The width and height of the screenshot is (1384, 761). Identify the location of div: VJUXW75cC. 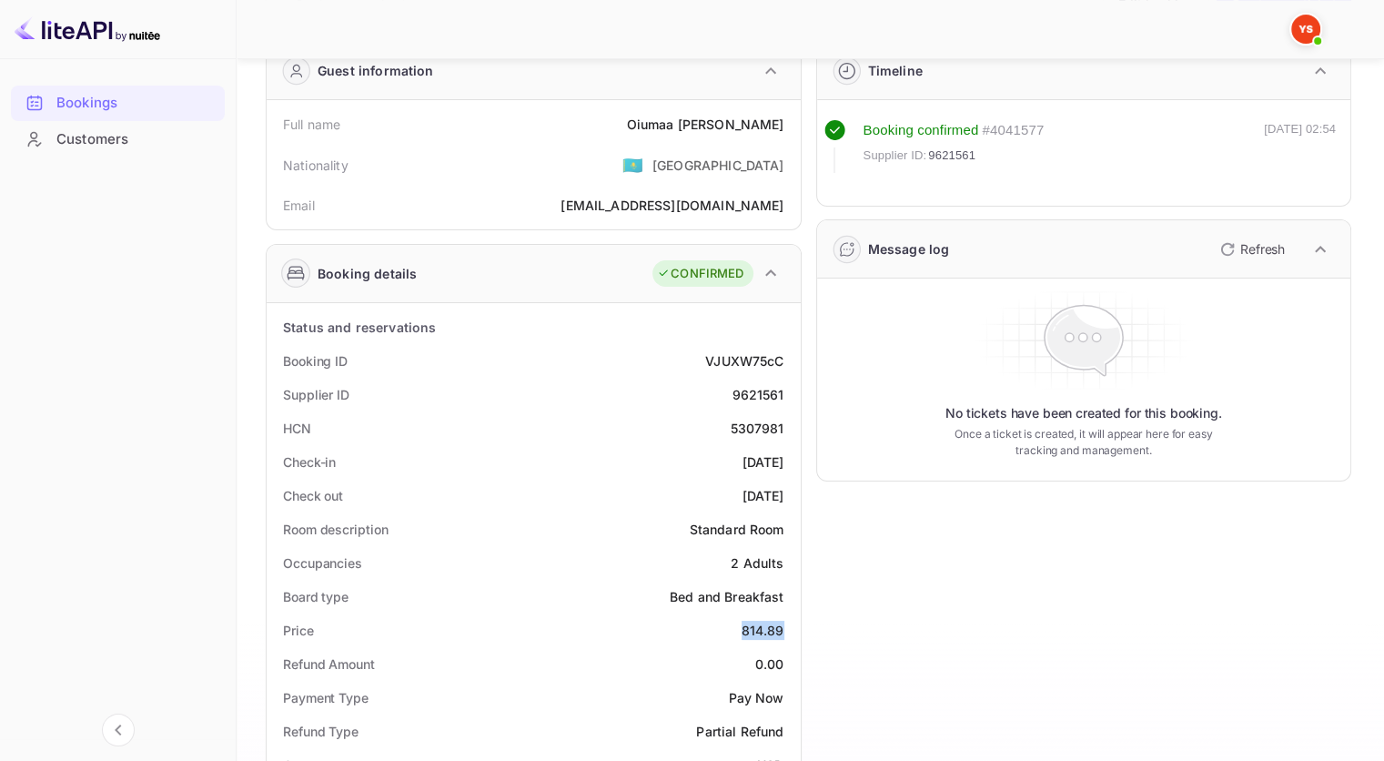
(744, 360).